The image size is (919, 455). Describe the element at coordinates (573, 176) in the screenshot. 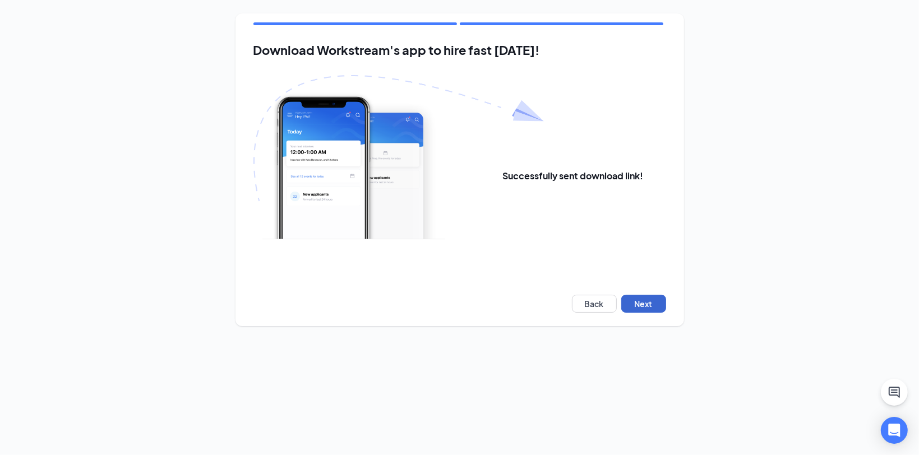

I see `h3: Successfully sent download link!` at that location.